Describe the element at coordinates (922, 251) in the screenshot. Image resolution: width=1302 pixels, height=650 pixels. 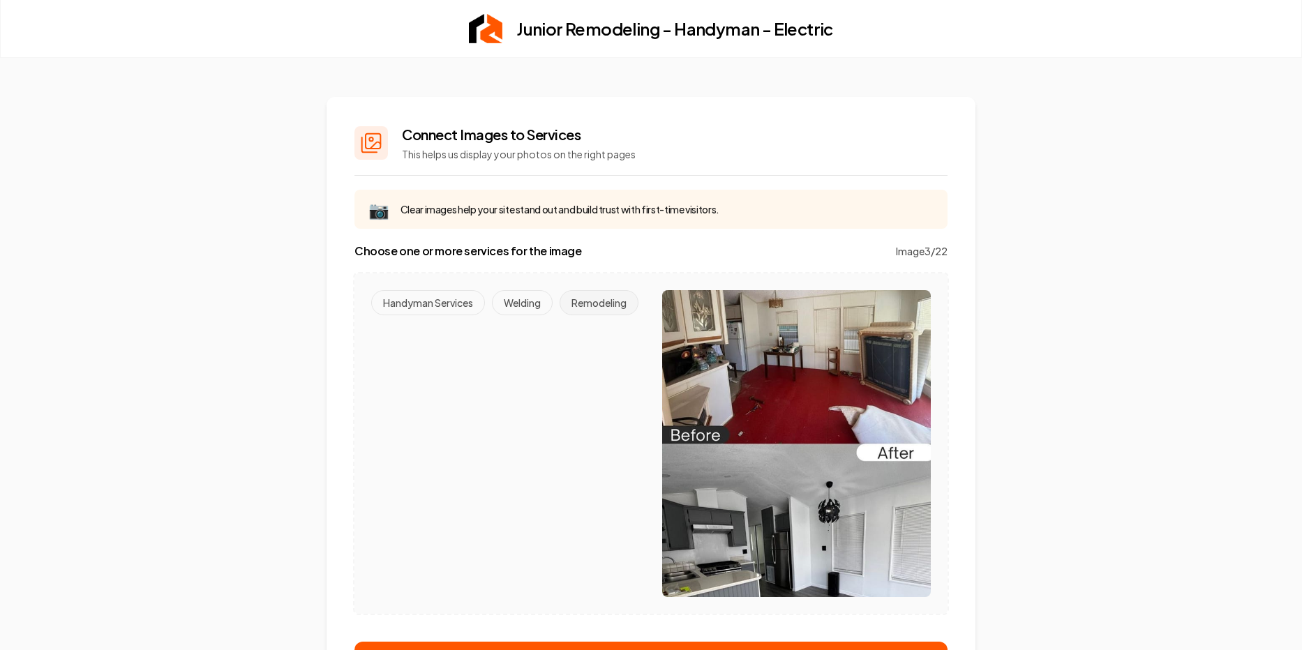
I see `span: Image 3 / 22` at that location.